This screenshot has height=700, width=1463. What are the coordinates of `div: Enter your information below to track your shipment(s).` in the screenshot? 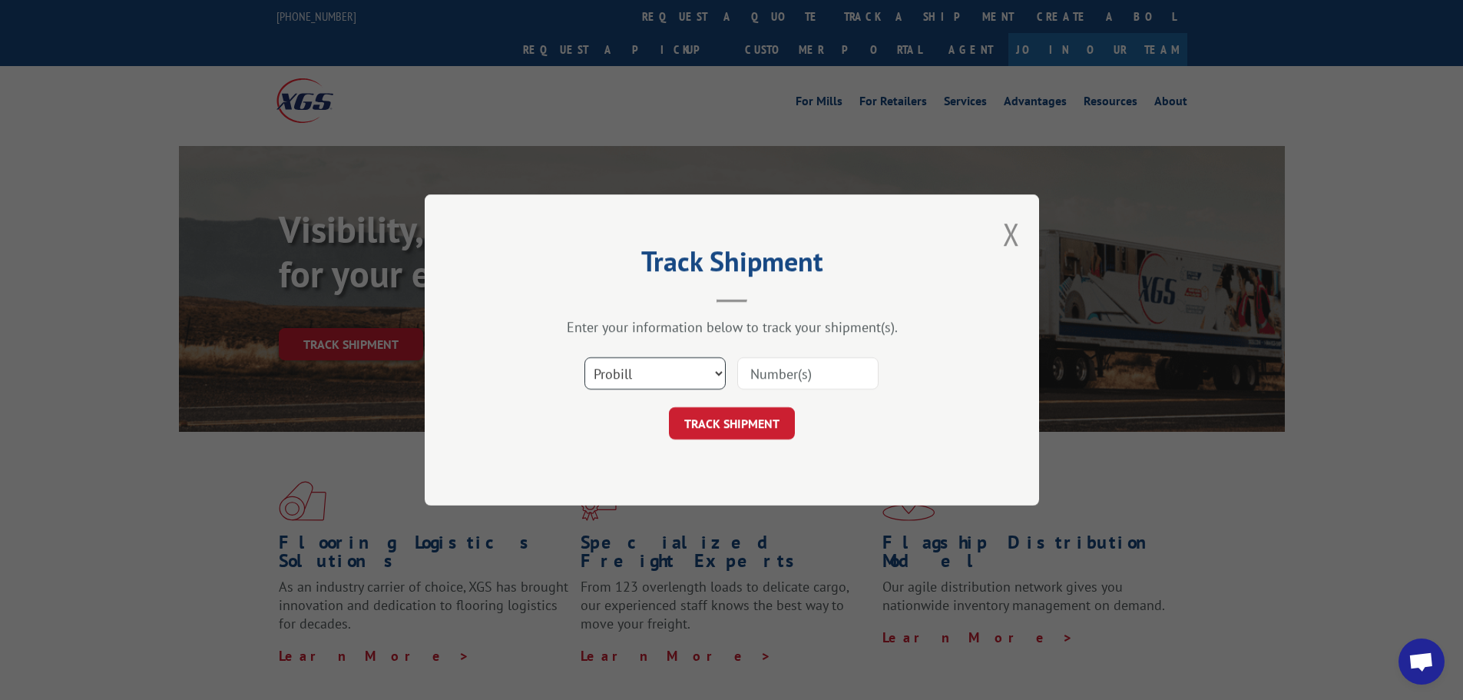 It's located at (732, 326).